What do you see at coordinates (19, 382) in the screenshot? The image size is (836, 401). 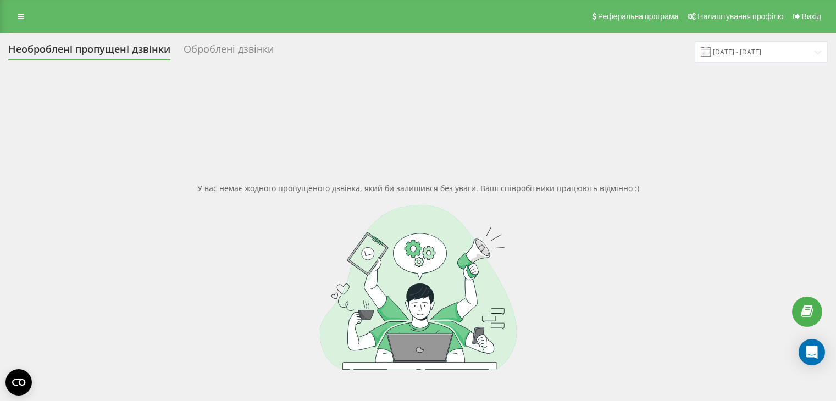 I see `button: Open CMP widget` at bounding box center [19, 382].